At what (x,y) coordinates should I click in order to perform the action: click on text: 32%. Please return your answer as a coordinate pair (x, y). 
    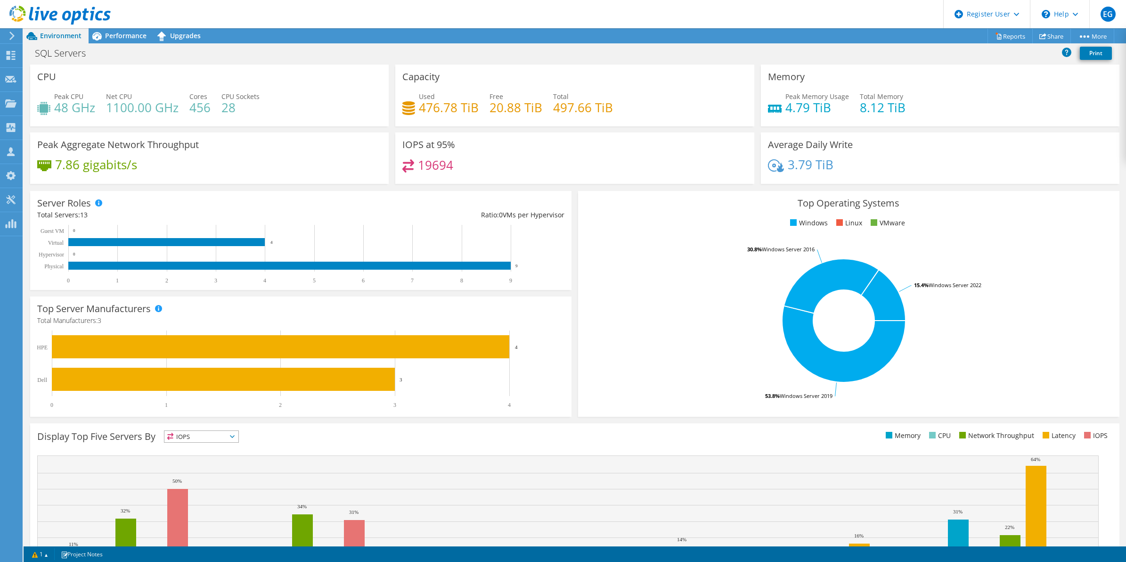
    Looking at the image, I should click on (125, 510).